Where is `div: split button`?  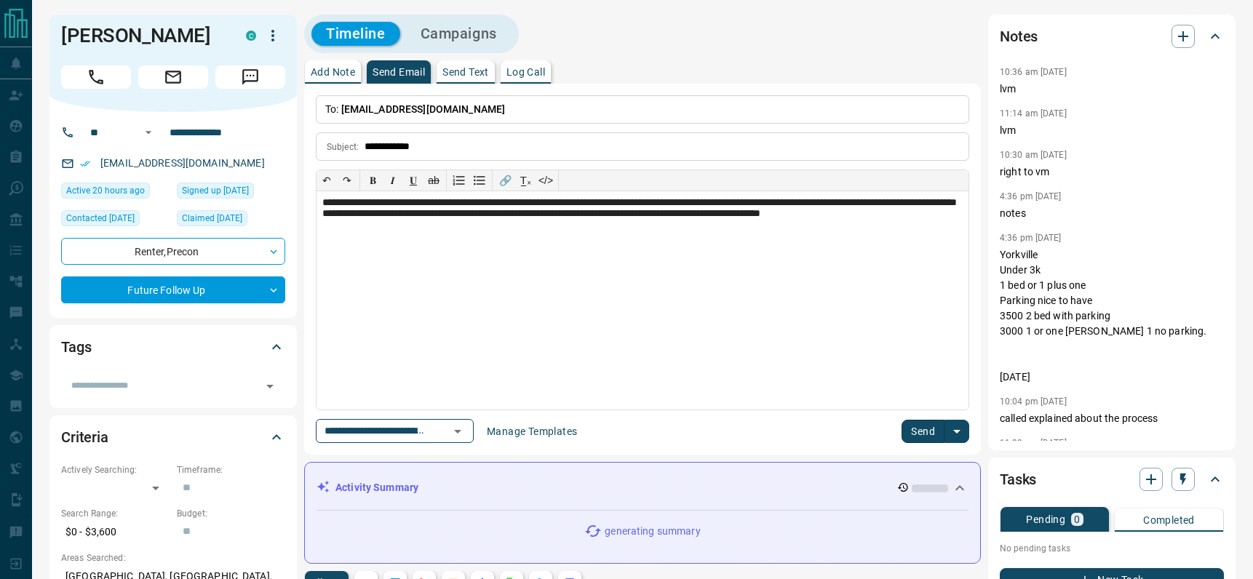 div: split button is located at coordinates (935, 432).